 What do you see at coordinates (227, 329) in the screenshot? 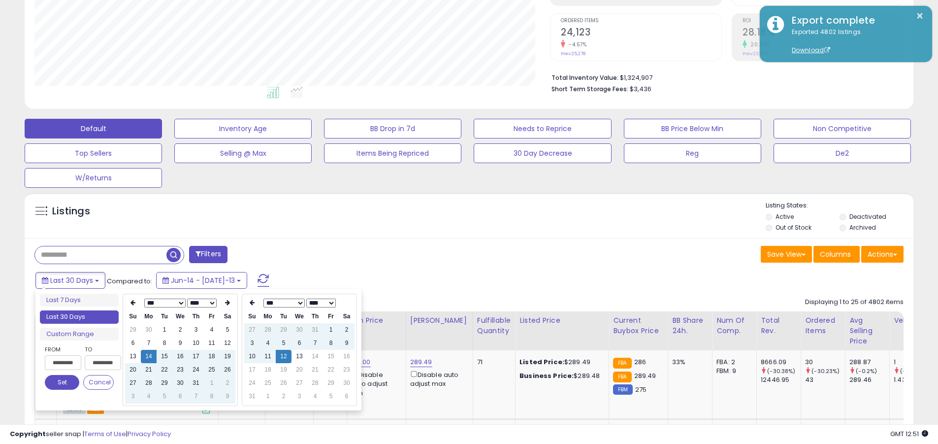
I see `td: 5` at bounding box center [227, 329].